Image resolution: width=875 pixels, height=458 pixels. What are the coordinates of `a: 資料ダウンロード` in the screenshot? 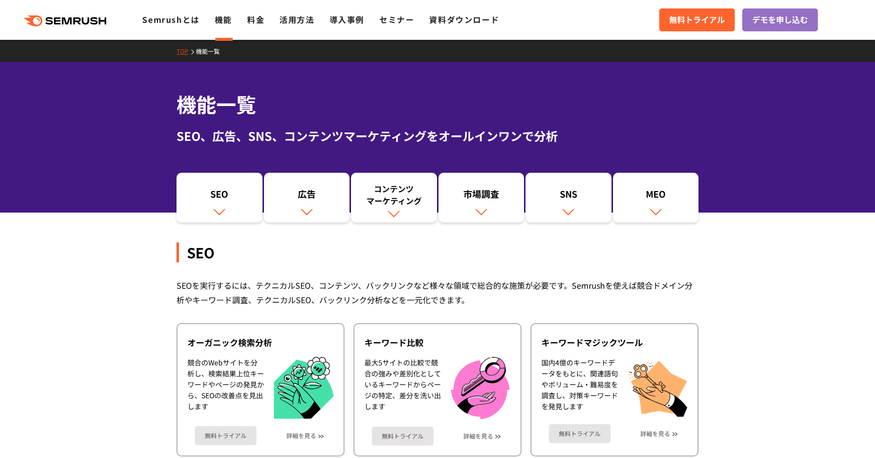 It's located at (464, 19).